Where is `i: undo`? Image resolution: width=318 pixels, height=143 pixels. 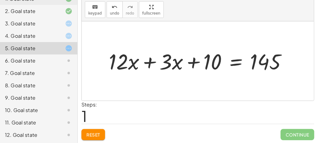 i: undo is located at coordinates (114, 7).